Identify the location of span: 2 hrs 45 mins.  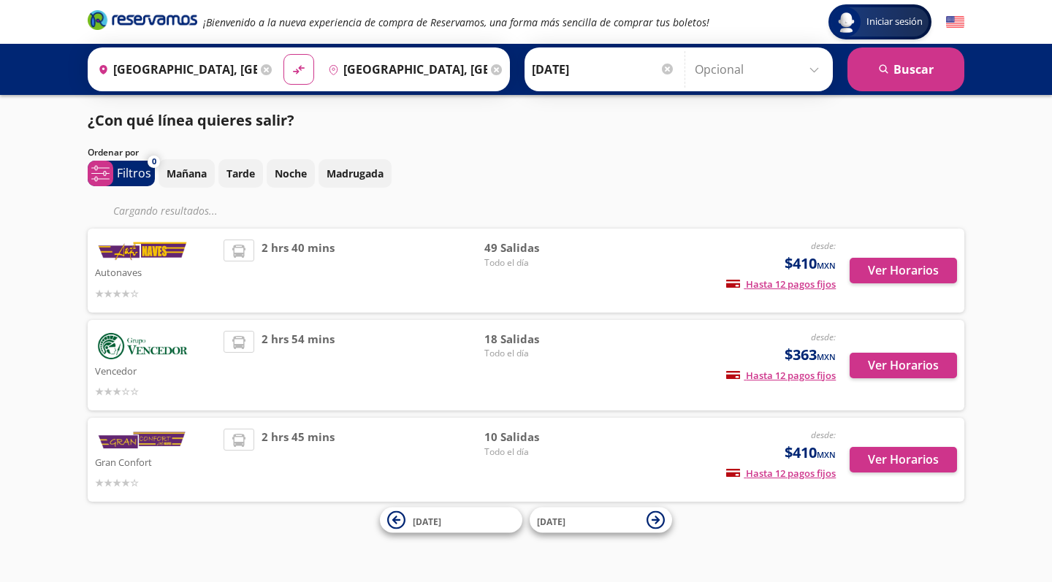
(298, 459).